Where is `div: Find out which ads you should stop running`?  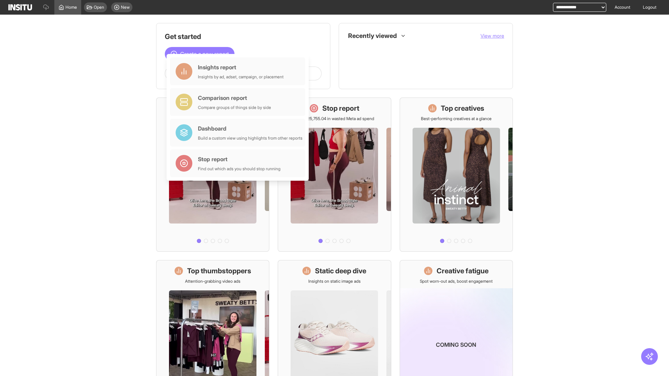
div: Find out which ads you should stop running is located at coordinates (239, 169).